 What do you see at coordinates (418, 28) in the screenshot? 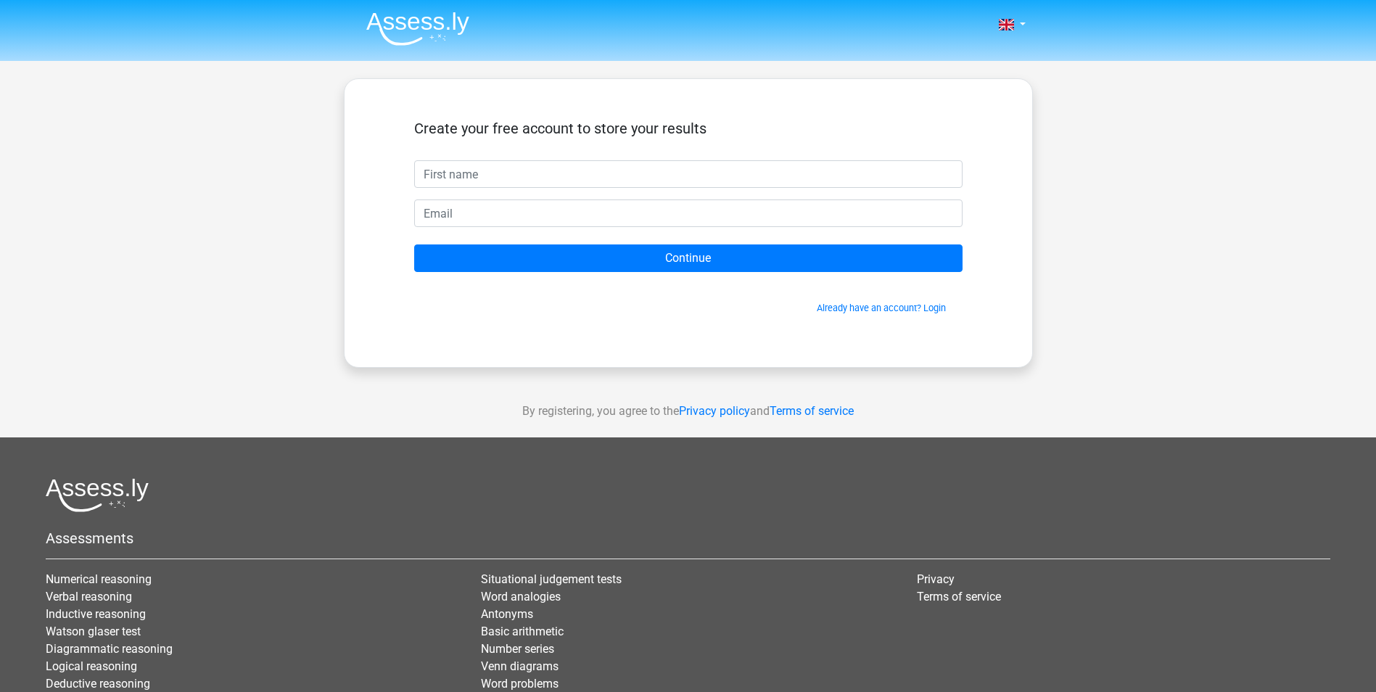
I see `img: Assessly` at bounding box center [418, 28].